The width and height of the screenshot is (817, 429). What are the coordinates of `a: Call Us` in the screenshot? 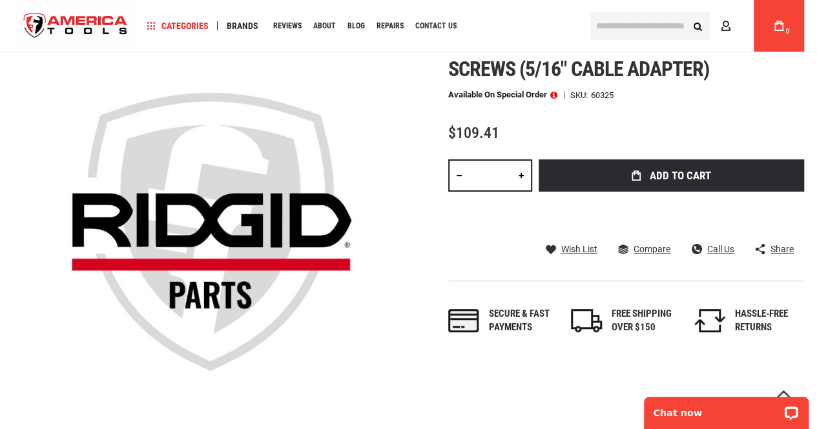 It's located at (713, 249).